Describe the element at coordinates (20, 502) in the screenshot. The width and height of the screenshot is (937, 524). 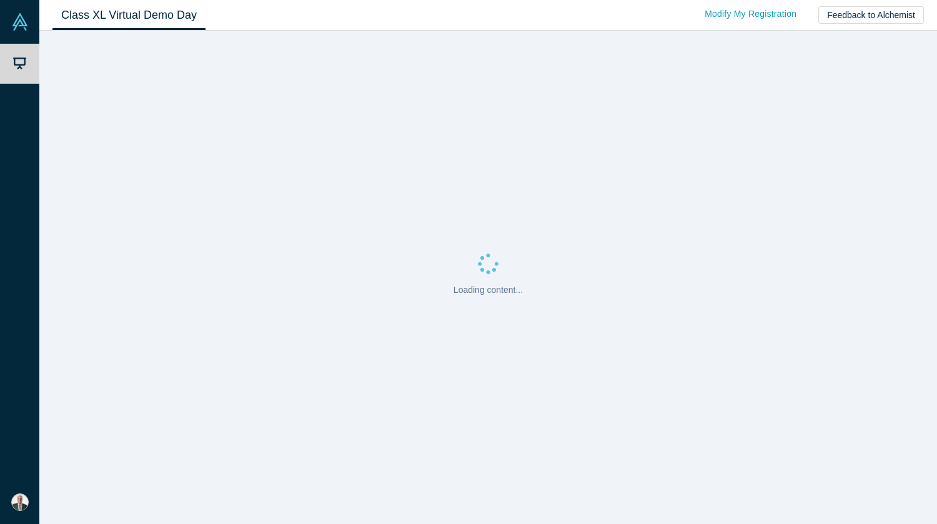
I see `img: Kevin Harlen's Account` at that location.